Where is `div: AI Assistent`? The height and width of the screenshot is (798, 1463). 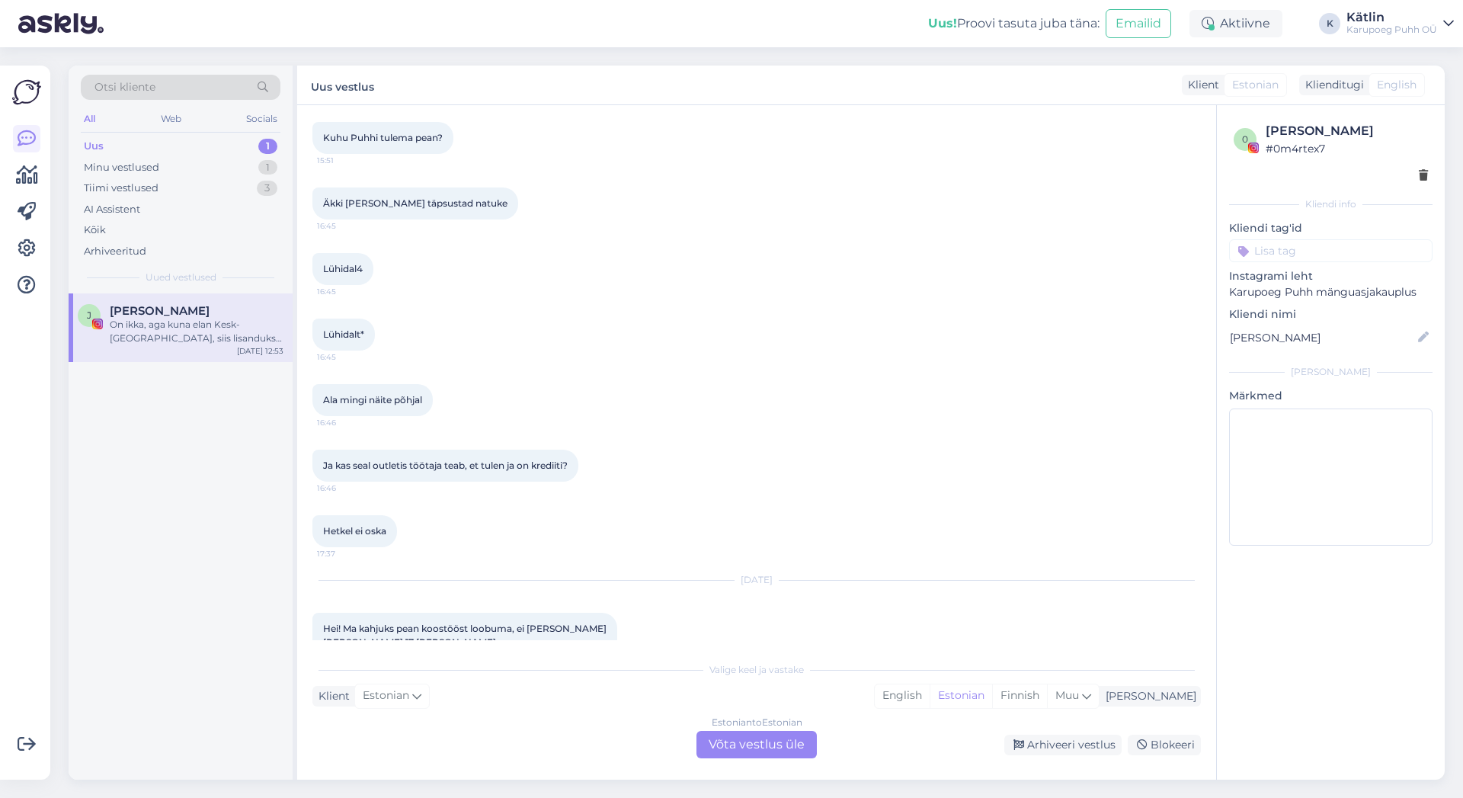
div: AI Assistent is located at coordinates (112, 210).